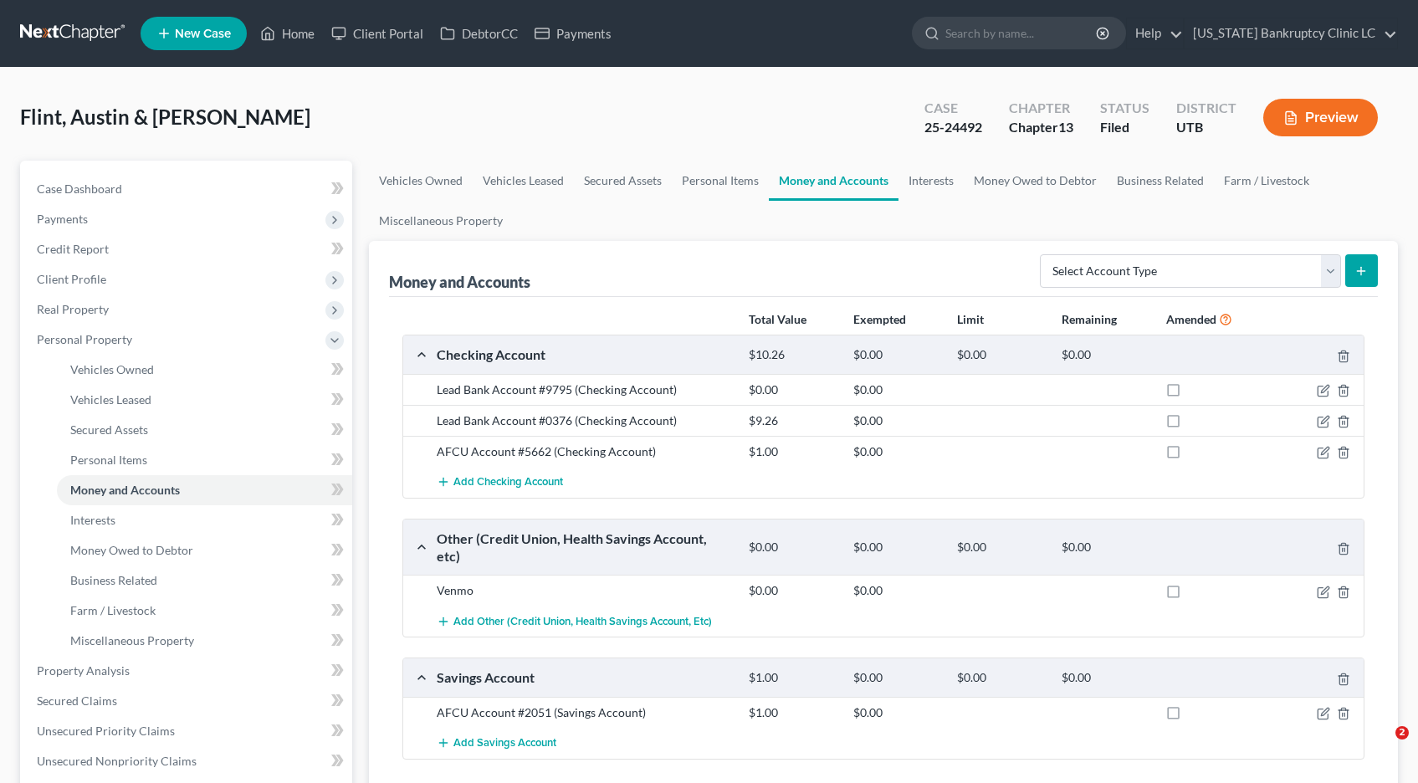 Image resolution: width=1418 pixels, height=783 pixels. What do you see at coordinates (187, 189) in the screenshot?
I see `a: Case Dashboard` at bounding box center [187, 189].